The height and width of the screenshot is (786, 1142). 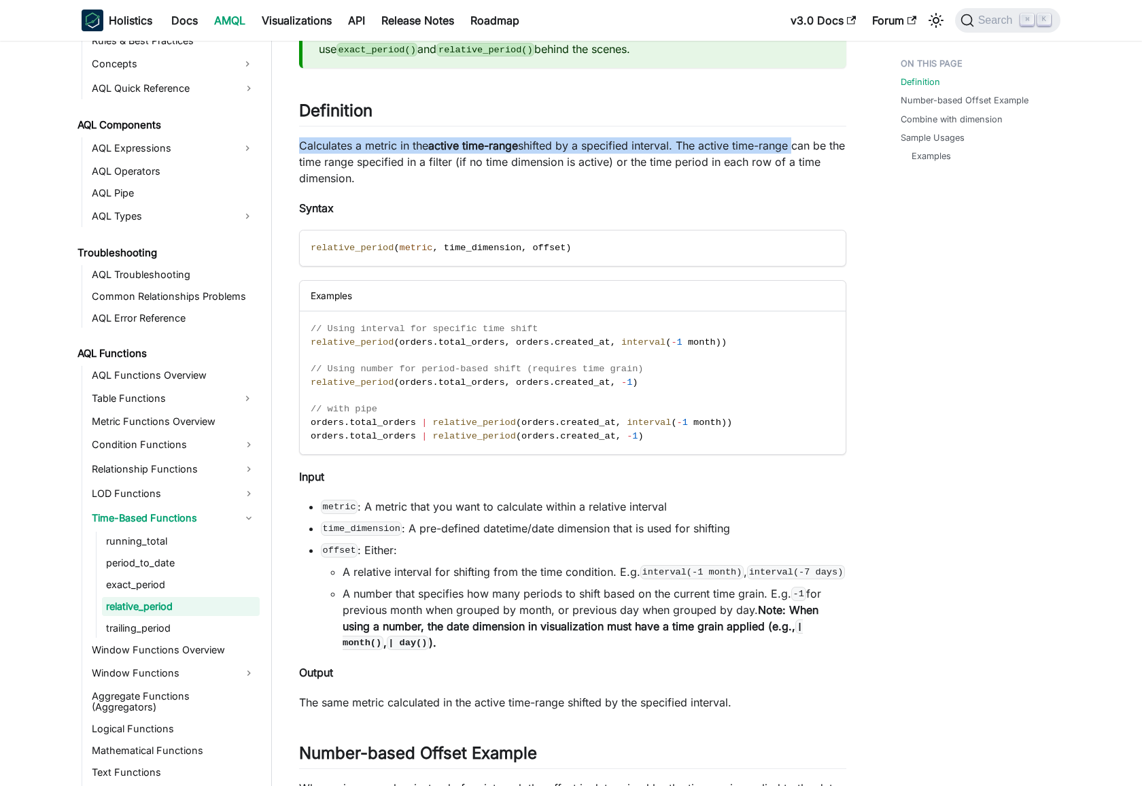 What do you see at coordinates (823, 20) in the screenshot?
I see `a: v3.0 Docs` at bounding box center [823, 20].